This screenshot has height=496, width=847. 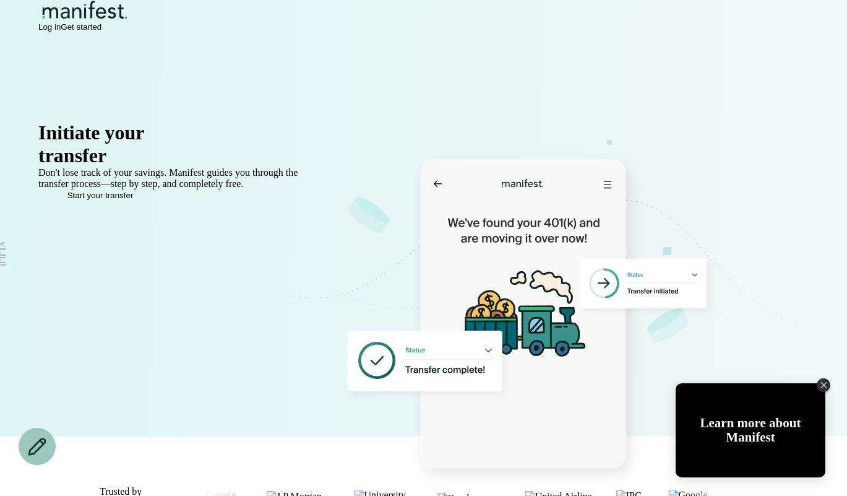 I want to click on div: Learn more about Manifest, so click(x=750, y=430).